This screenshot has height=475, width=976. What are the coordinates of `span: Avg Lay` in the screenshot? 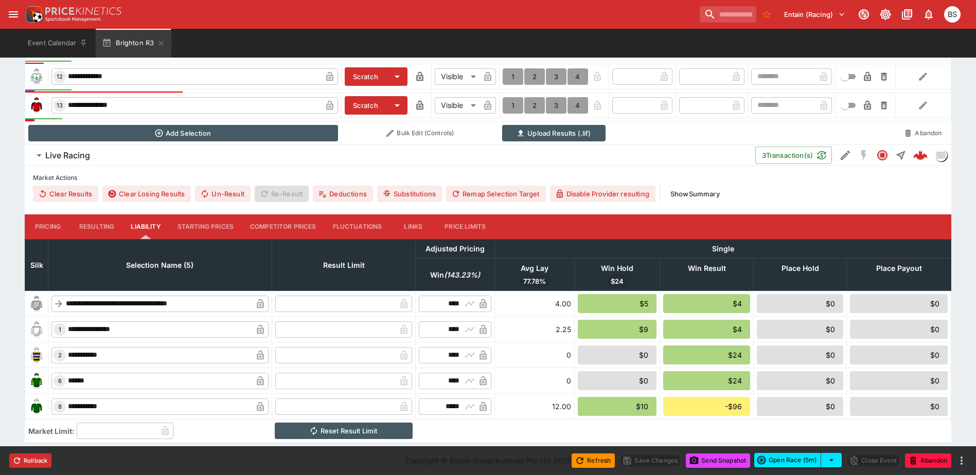 It's located at (535, 269).